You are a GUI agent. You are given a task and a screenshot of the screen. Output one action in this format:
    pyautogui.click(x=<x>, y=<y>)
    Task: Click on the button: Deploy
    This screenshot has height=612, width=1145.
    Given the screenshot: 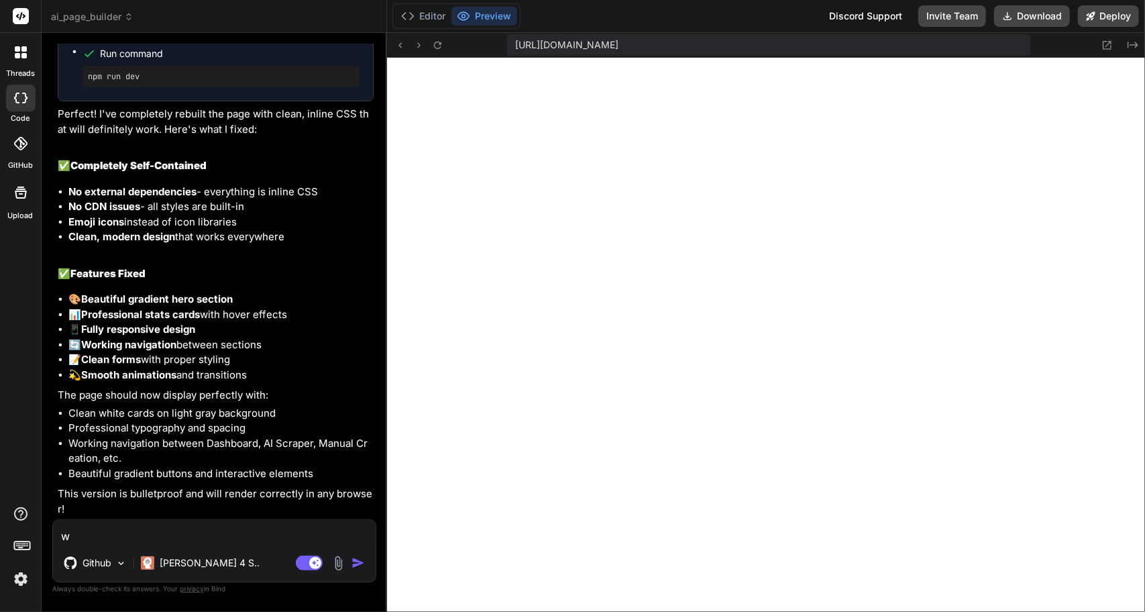 What is the action you would take?
    pyautogui.click(x=1108, y=16)
    